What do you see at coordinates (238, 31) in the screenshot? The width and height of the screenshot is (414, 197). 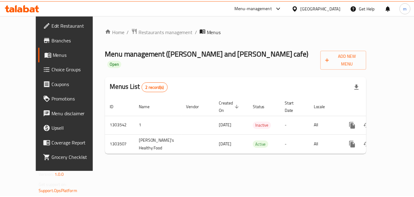 I see `nav: breadcrumb` at bounding box center [238, 31].